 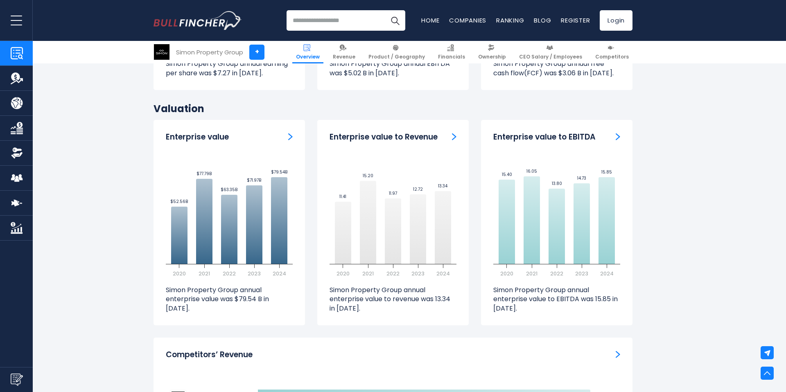 What do you see at coordinates (606, 172) in the screenshot?
I see `text: 15.85` at bounding box center [606, 172].